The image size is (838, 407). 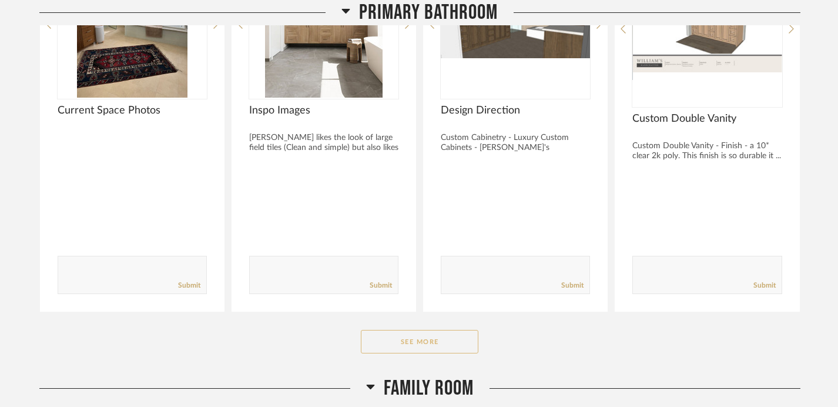 What do you see at coordinates (420, 342) in the screenshot?
I see `button: See More` at bounding box center [420, 342].